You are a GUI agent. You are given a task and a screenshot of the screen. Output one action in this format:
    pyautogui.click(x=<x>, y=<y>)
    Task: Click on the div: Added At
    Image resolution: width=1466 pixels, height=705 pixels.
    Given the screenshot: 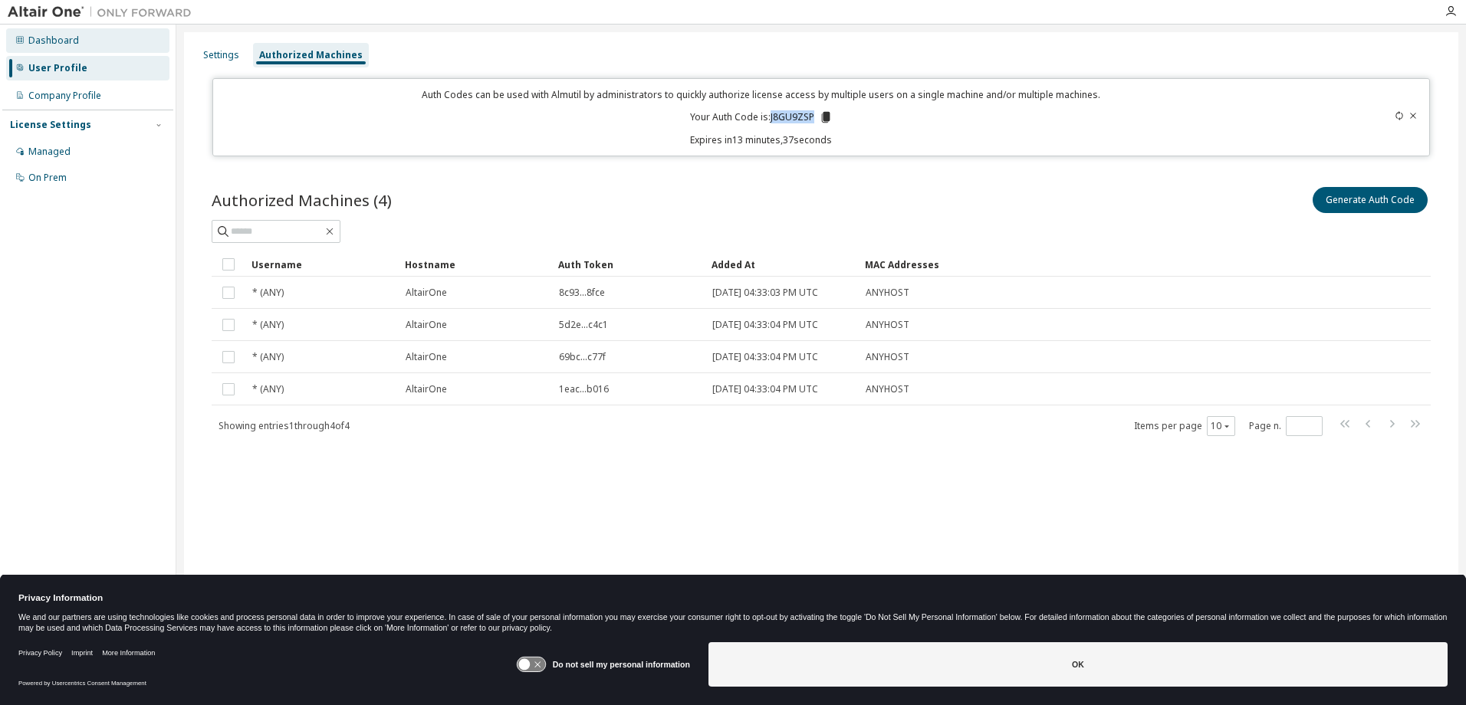 What is the action you would take?
    pyautogui.click(x=782, y=265)
    